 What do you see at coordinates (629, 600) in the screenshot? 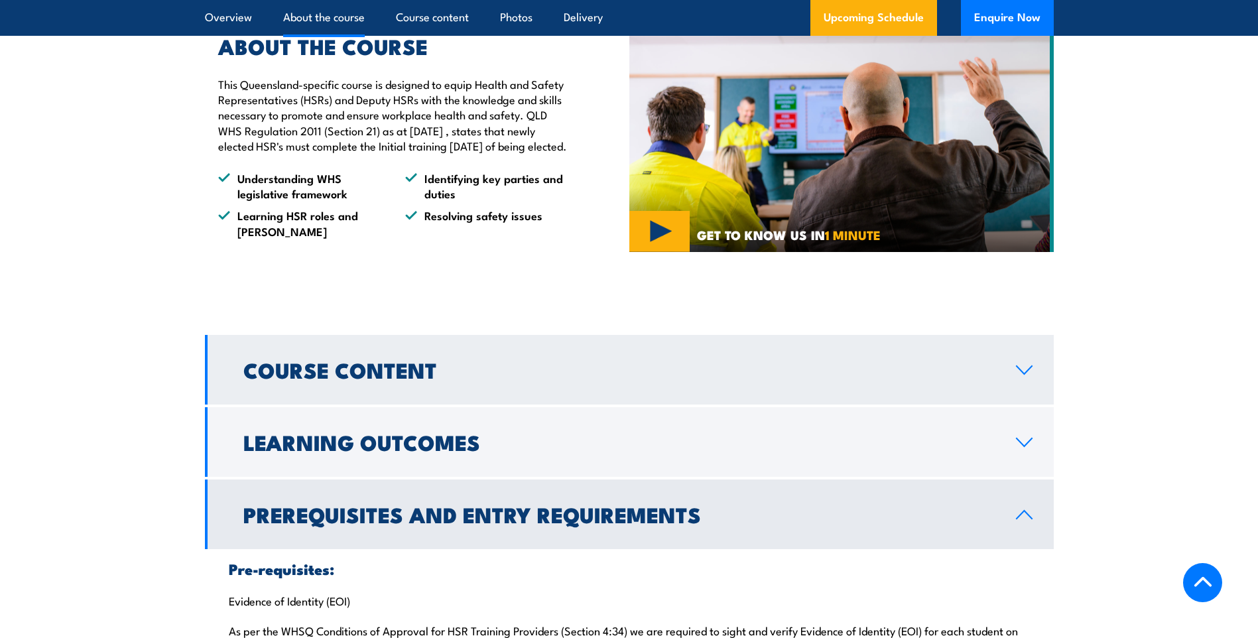
I see `p: Evidence of Identity (EOI)` at bounding box center [629, 600].